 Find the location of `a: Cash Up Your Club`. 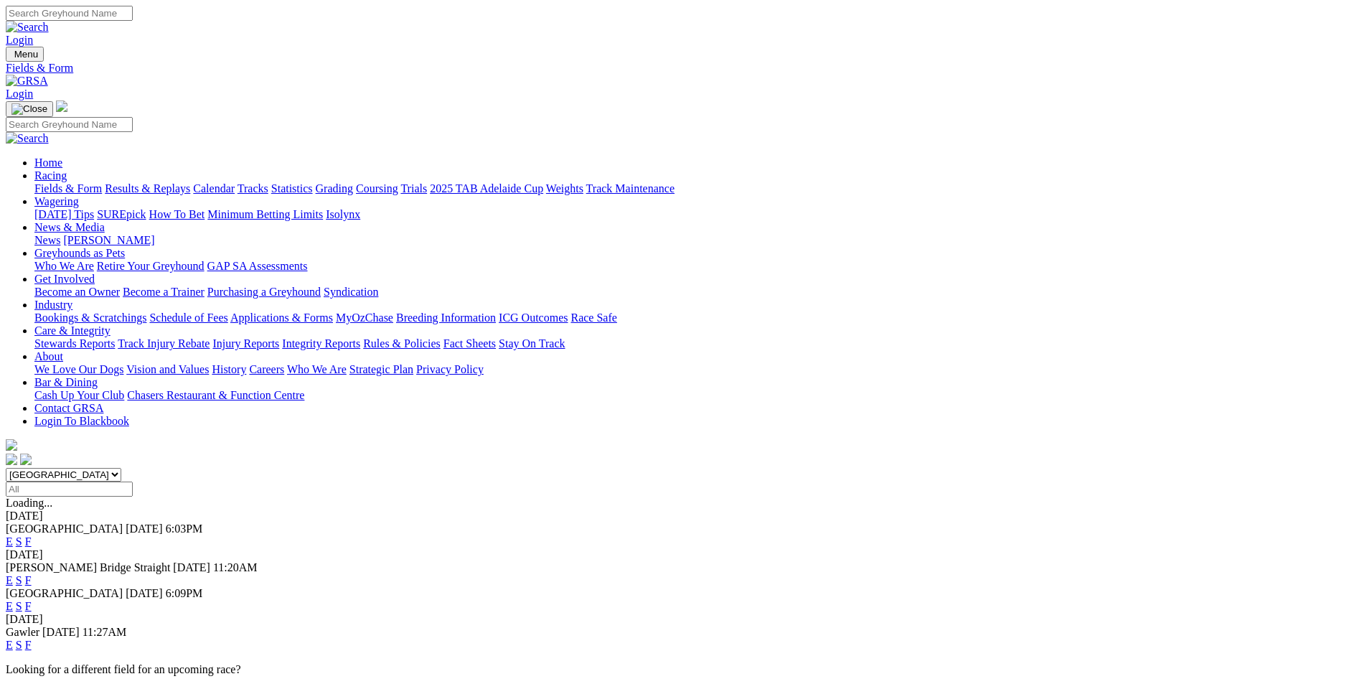

a: Cash Up Your Club is located at coordinates (79, 395).